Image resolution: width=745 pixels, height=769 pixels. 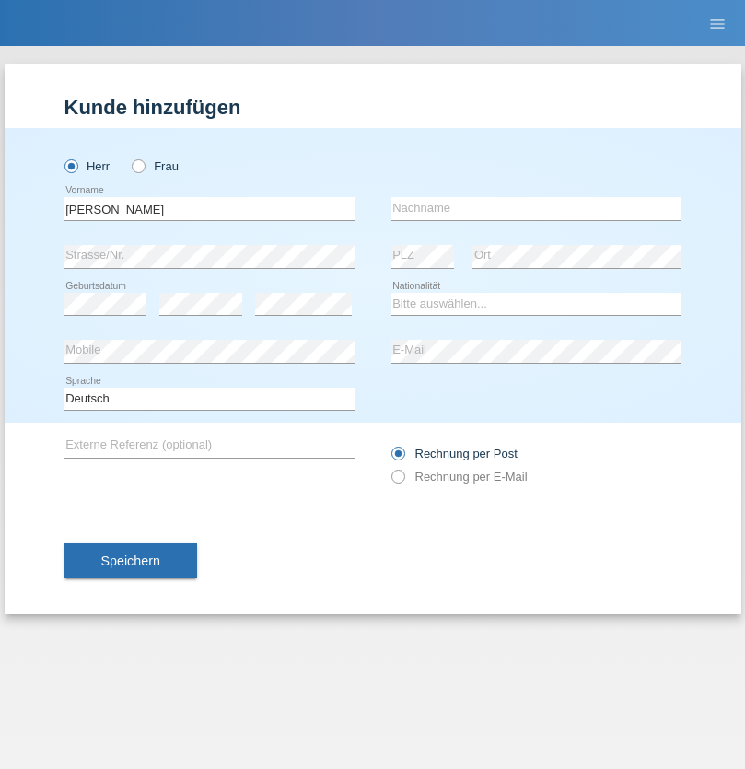 What do you see at coordinates (131, 561) in the screenshot?
I see `button: Speichern` at bounding box center [131, 561].